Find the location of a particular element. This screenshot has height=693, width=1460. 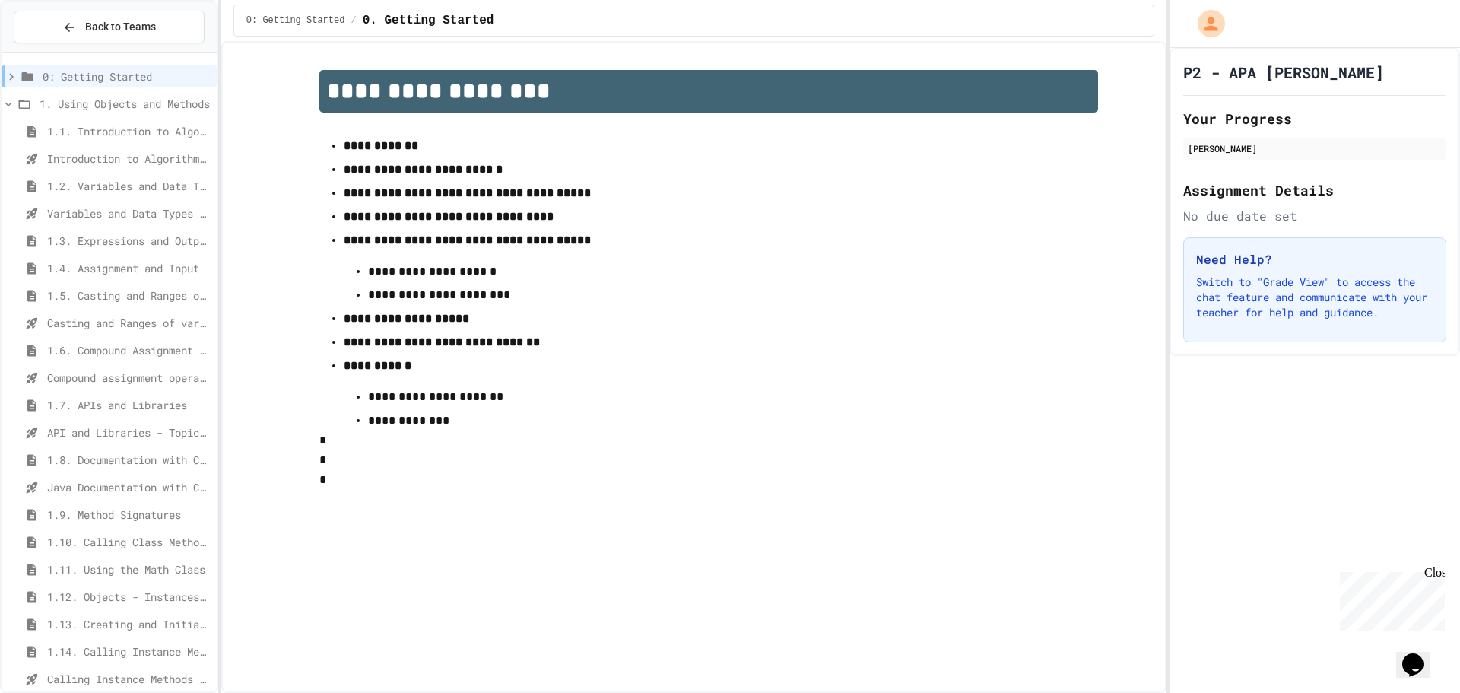

button: Back to Teams is located at coordinates (109, 27).